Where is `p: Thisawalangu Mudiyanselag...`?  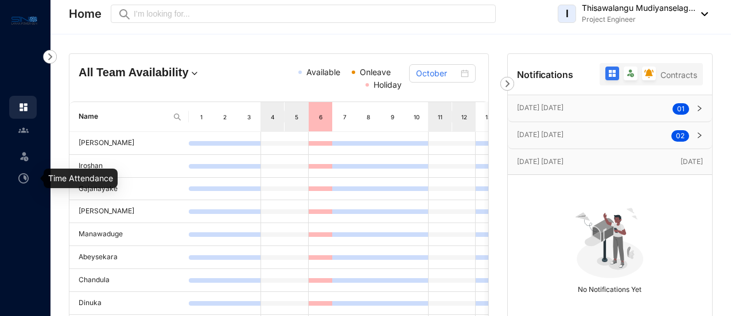 p: Thisawalangu Mudiyanselag... is located at coordinates (639, 8).